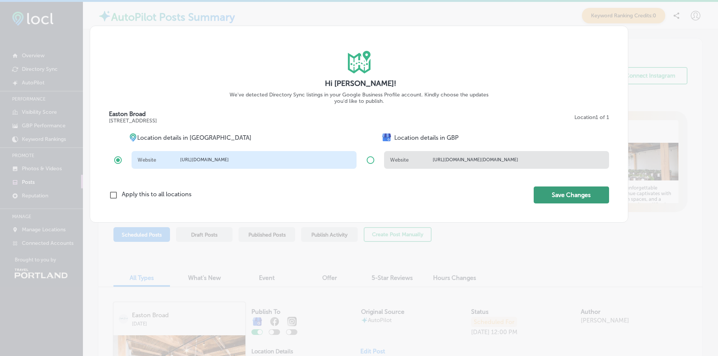 Image resolution: width=718 pixels, height=356 pixels. What do you see at coordinates (426, 138) in the screenshot?
I see `p: Location details in GBP` at bounding box center [426, 138].